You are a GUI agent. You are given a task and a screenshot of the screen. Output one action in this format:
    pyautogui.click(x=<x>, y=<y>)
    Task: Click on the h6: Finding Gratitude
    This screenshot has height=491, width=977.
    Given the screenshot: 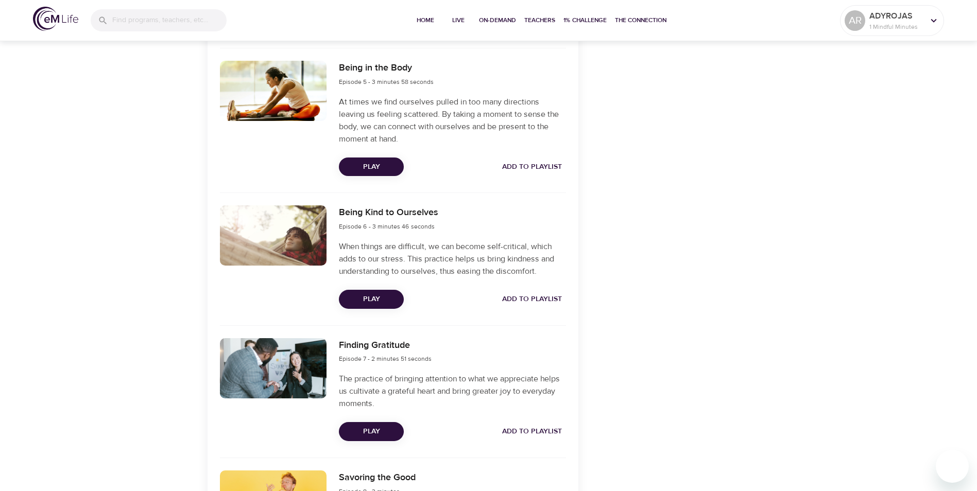 What is the action you would take?
    pyautogui.click(x=385, y=345)
    